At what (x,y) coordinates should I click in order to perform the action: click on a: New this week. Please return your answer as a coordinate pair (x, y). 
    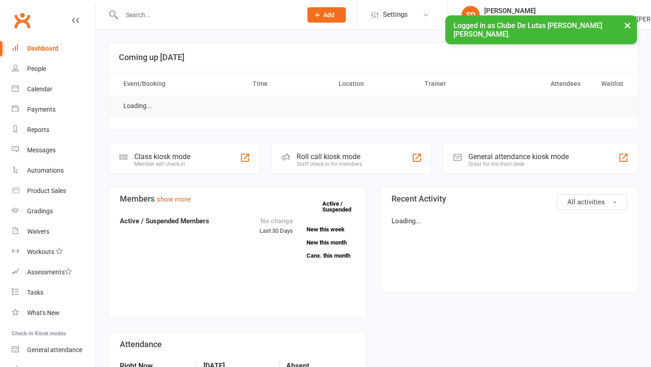
    Looking at the image, I should click on (331, 229).